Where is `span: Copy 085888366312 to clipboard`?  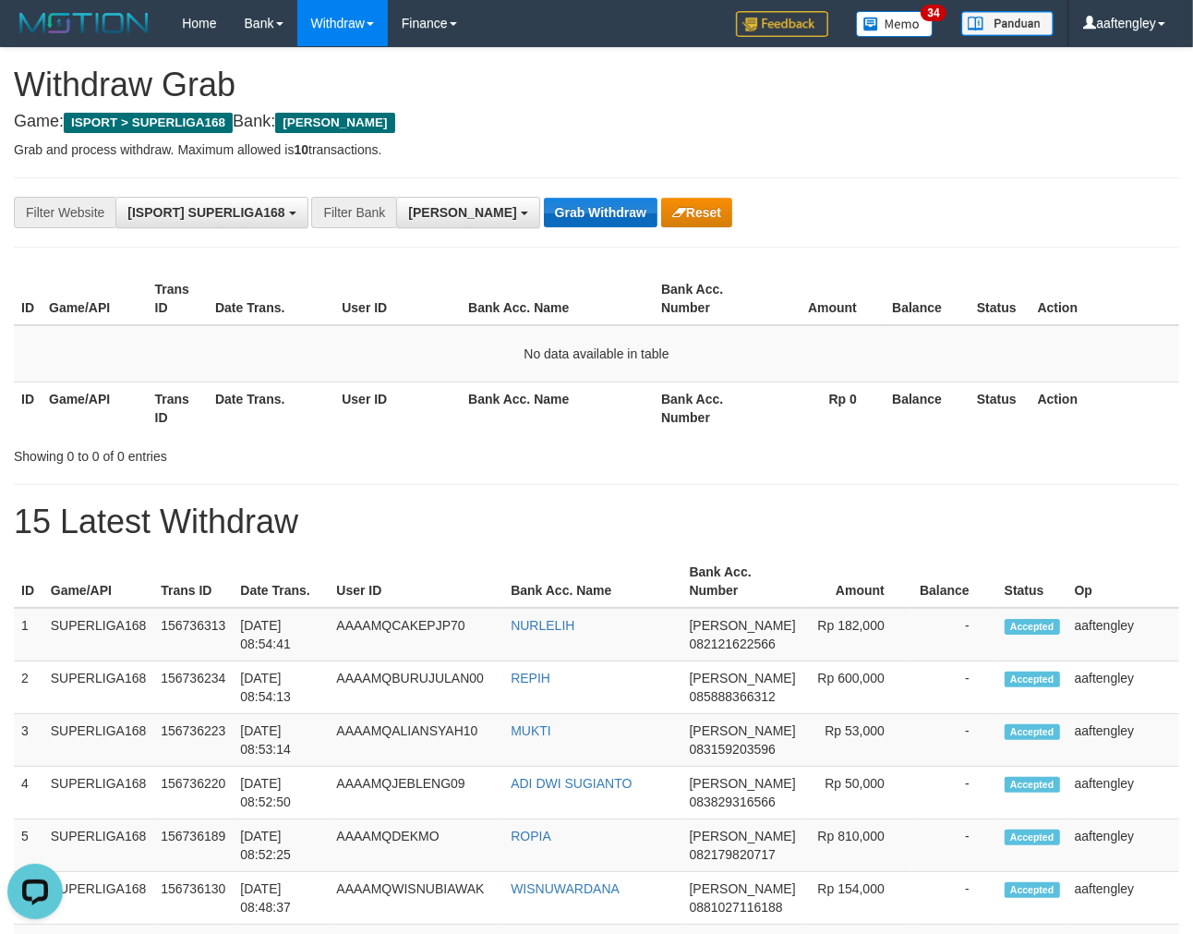
span: Copy 085888366312 to clipboard is located at coordinates (732, 696).